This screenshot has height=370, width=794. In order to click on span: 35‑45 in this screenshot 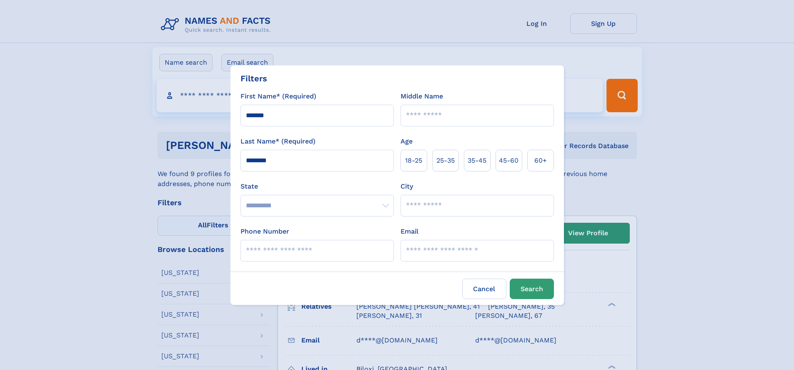, I will do `click(477, 160)`.